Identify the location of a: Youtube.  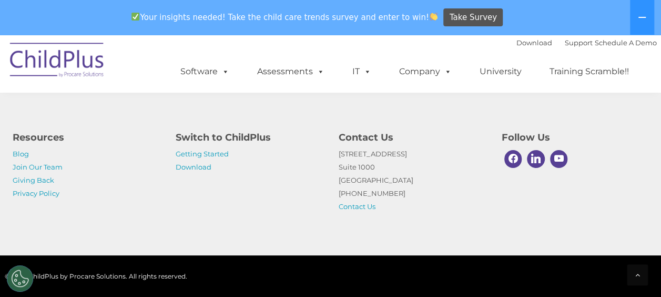
(559, 159).